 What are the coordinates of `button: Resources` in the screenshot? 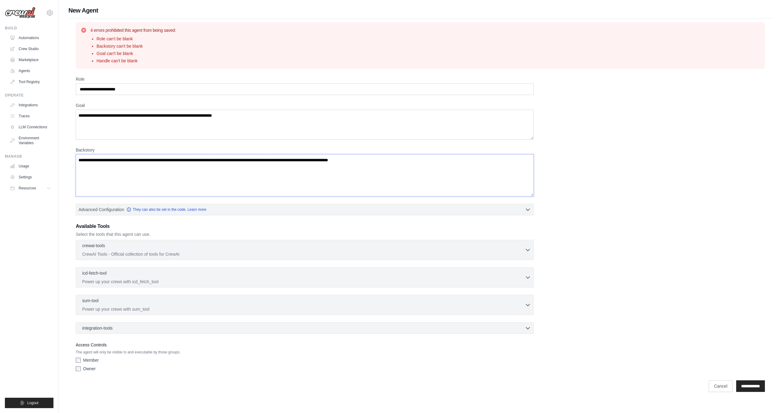 It's located at (30, 188).